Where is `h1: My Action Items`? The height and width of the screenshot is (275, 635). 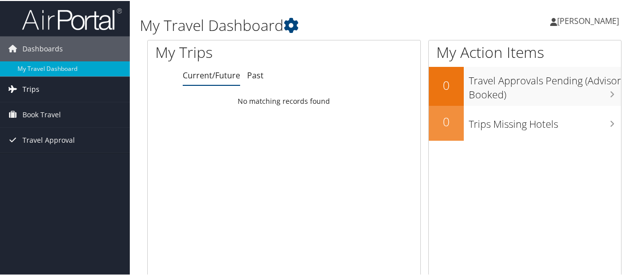 h1: My Action Items is located at coordinates (525, 51).